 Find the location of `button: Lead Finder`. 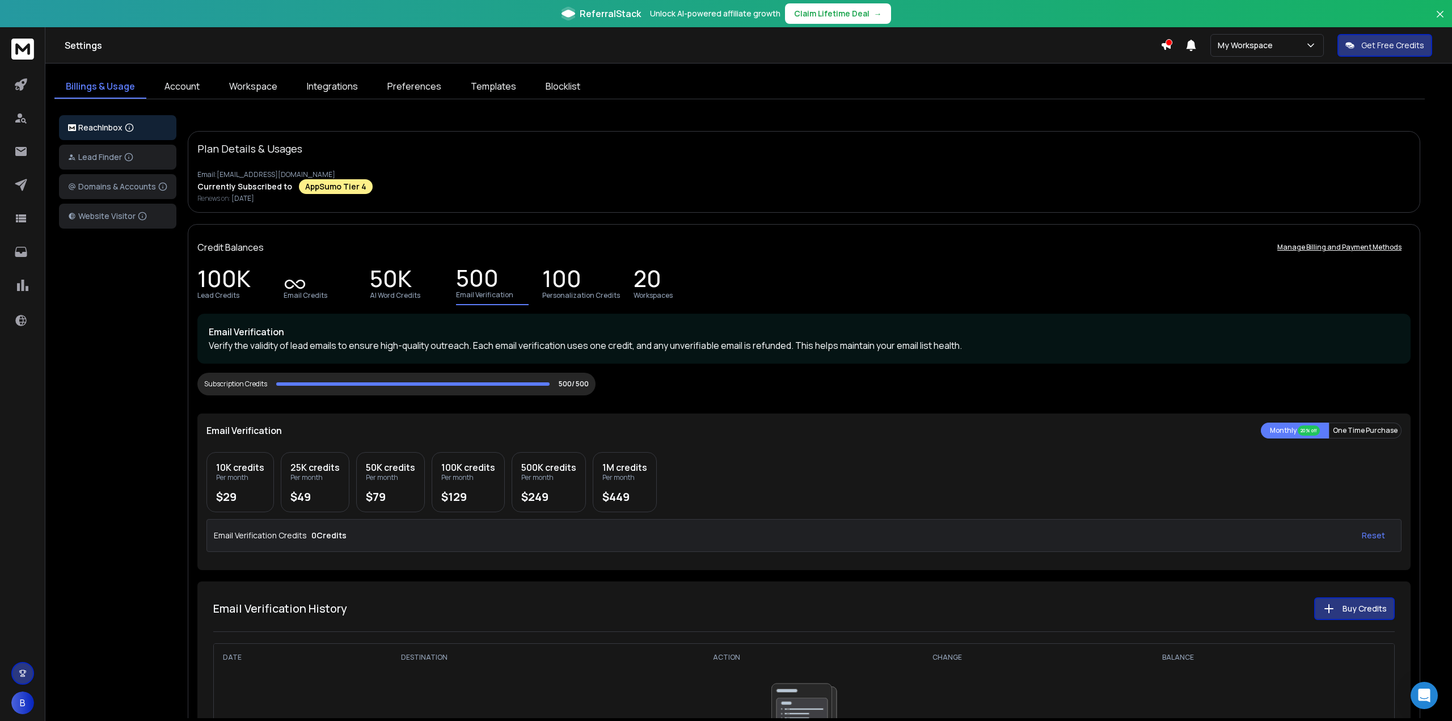

button: Lead Finder is located at coordinates (117, 157).